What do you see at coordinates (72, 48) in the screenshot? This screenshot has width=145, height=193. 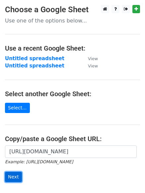 I see `h4: Use a recent Google Sheet:` at bounding box center [72, 48].